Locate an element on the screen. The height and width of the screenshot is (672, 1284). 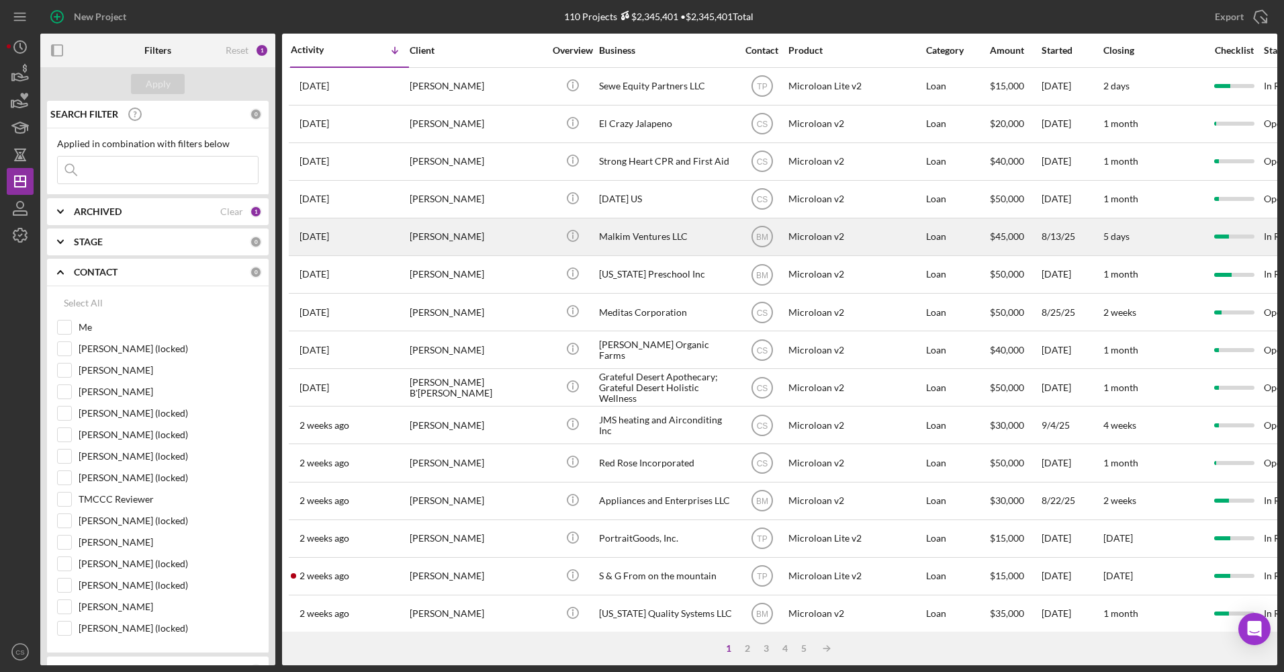
time: 2025-09-19 00:30 is located at coordinates (314, 86).